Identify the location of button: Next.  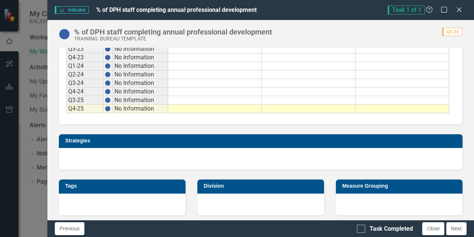
(456, 228).